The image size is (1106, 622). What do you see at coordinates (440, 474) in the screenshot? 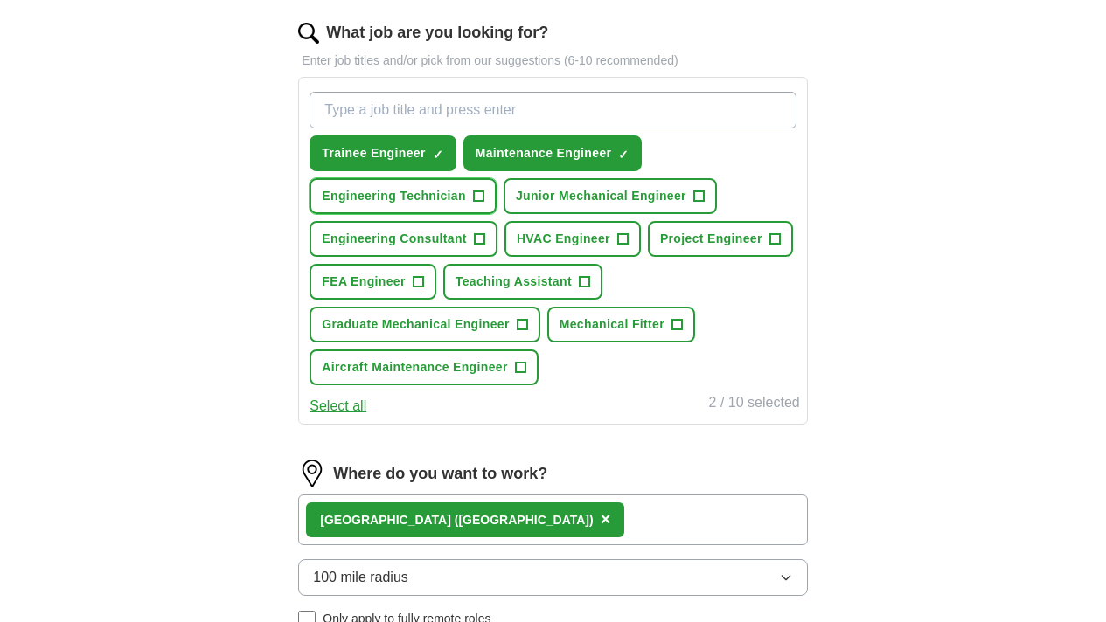
I see `label: Where do you want to work?` at bounding box center [440, 474].